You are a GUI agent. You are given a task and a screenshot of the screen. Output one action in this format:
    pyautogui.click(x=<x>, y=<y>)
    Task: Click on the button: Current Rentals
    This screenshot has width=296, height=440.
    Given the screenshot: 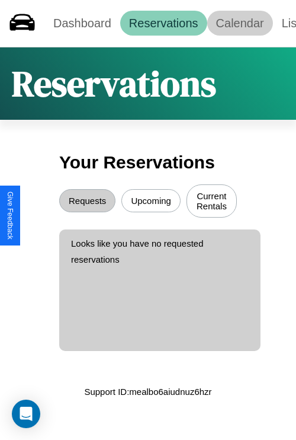 What is the action you would take?
    pyautogui.click(x=212, y=201)
    